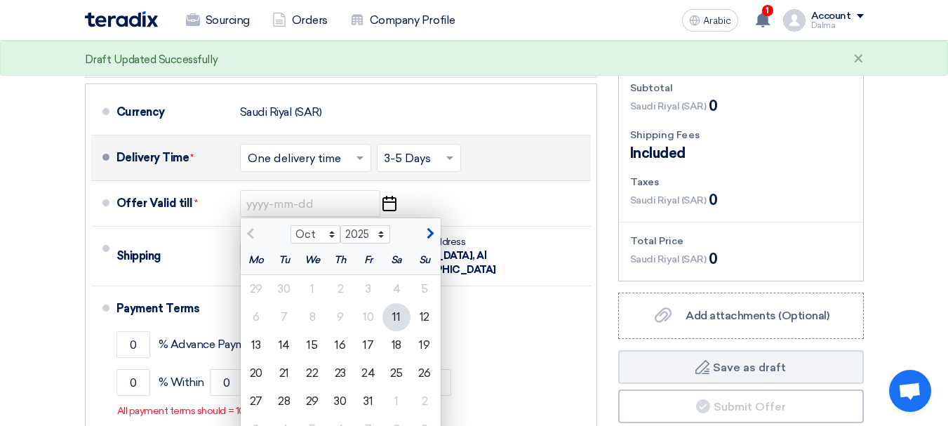 The width and height of the screenshot is (948, 426). What do you see at coordinates (795, 20) in the screenshot?
I see `img: profile_test.png` at bounding box center [795, 20].